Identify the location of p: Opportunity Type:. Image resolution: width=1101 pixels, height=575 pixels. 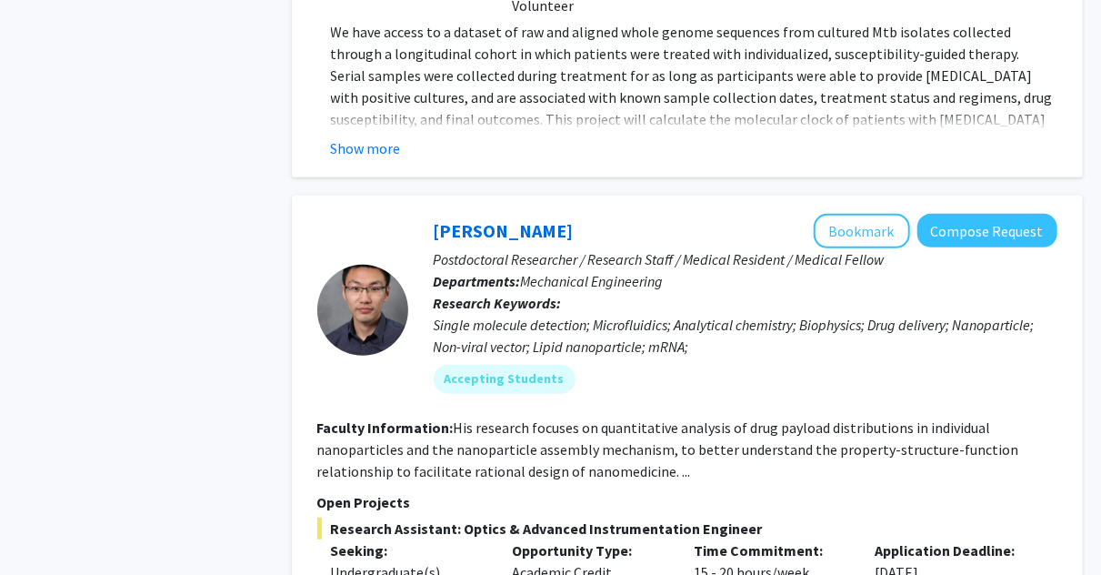
(589, 550).